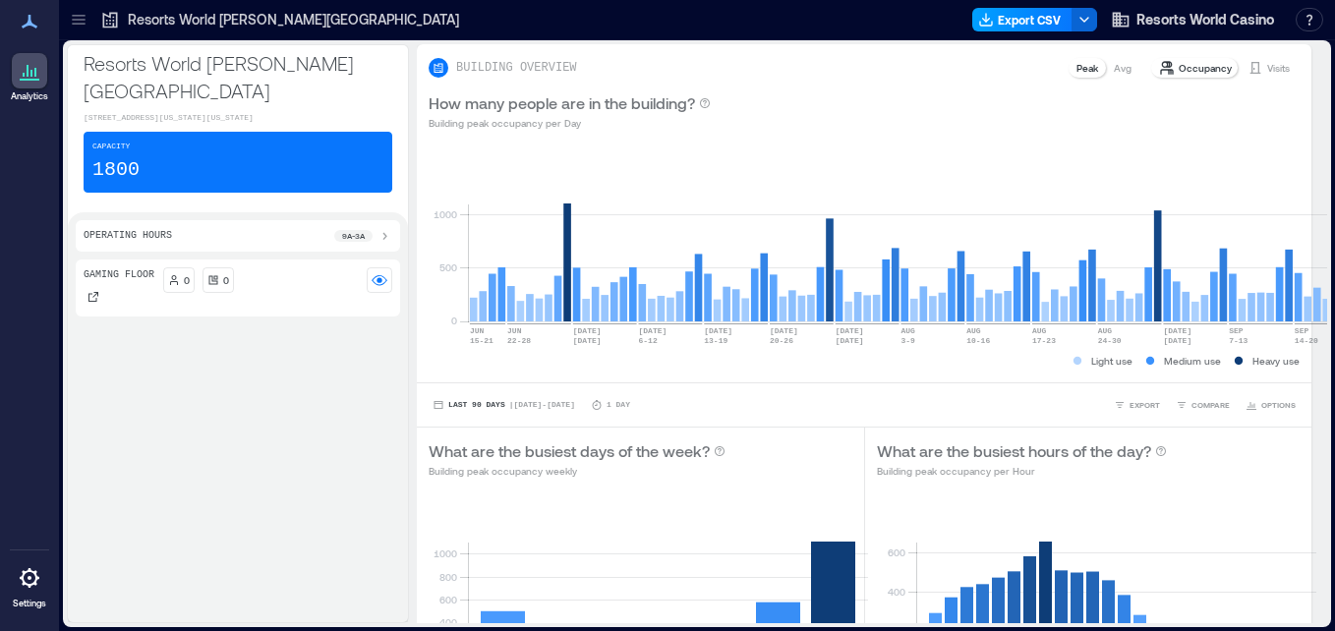 This screenshot has height=631, width=1335. Describe the element at coordinates (648, 340) in the screenshot. I see `text: 6-12` at that location.